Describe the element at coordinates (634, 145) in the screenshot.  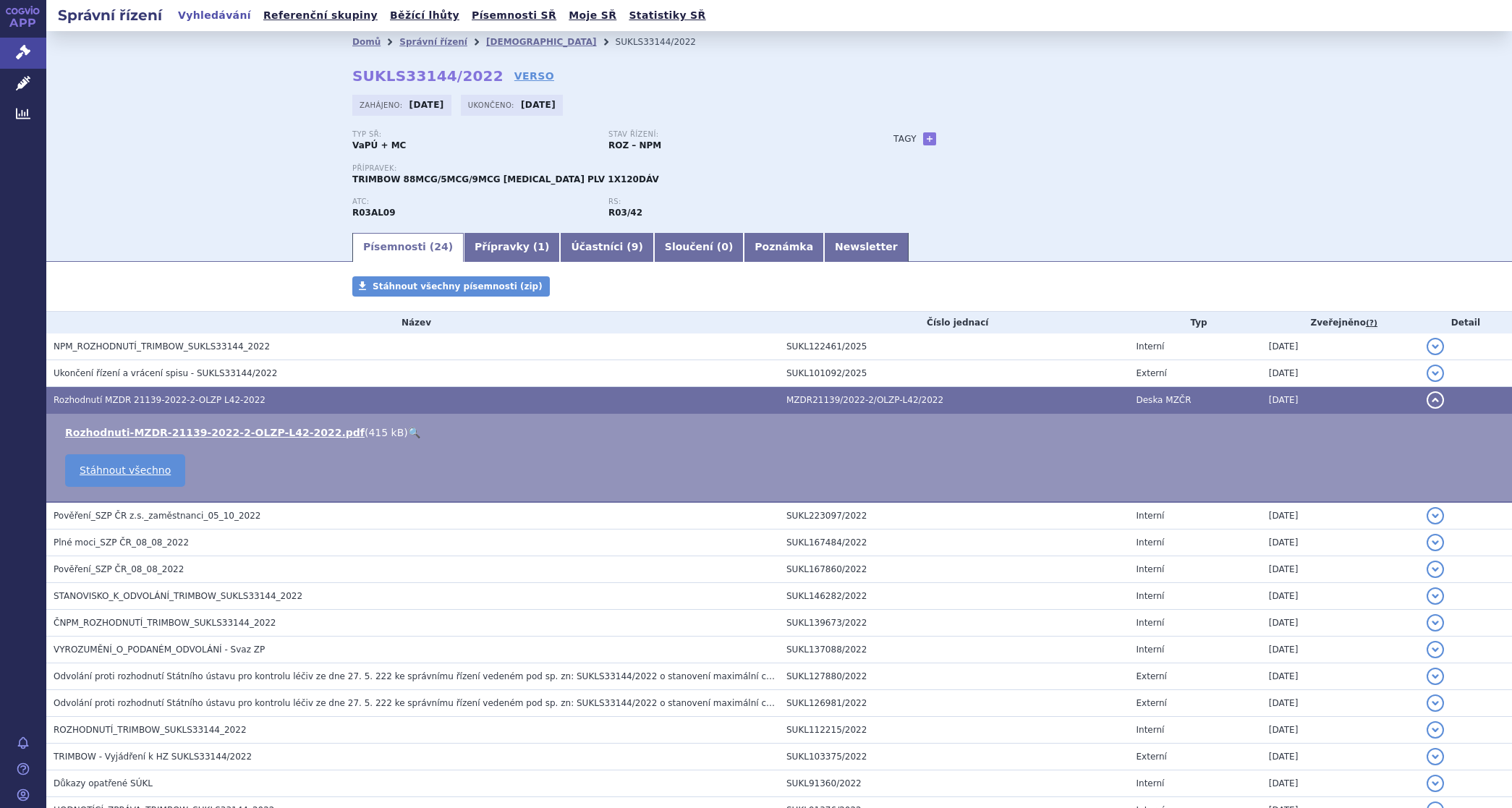
I see `strong: ROZ – NPM` at that location.